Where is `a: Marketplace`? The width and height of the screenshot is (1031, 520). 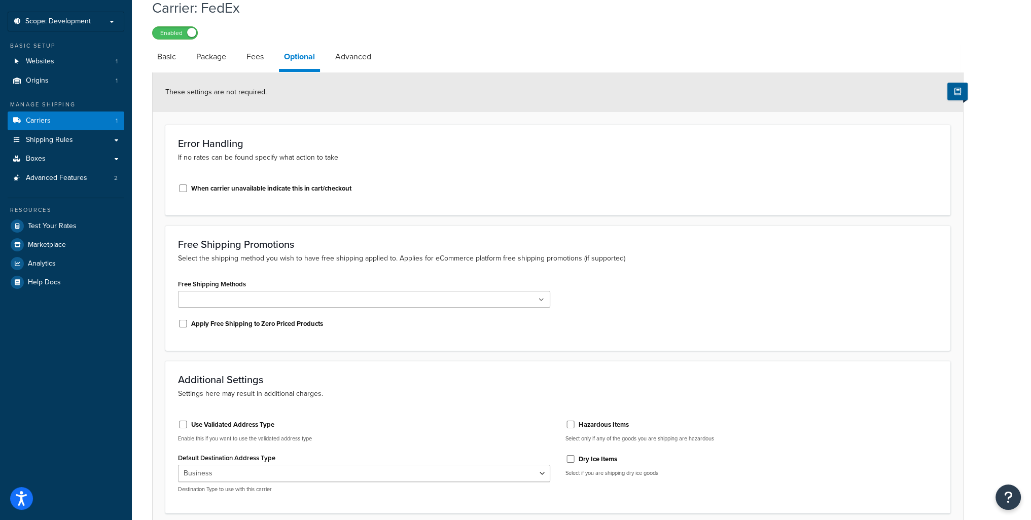 a: Marketplace is located at coordinates (66, 245).